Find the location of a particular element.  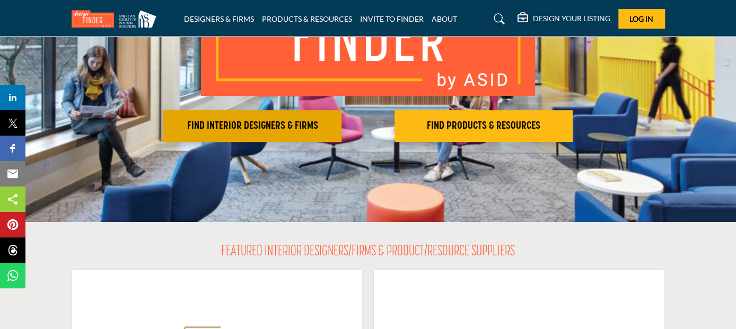

button: FIND INTERIOR DESIGNERS & FIRMS is located at coordinates (252, 126).